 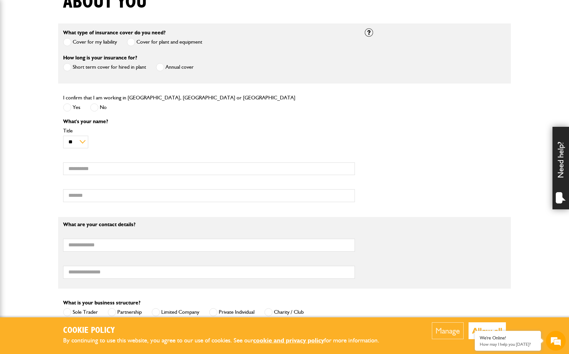 I want to click on textarea: Type your message and hit 'Enter', so click(x=64, y=159).